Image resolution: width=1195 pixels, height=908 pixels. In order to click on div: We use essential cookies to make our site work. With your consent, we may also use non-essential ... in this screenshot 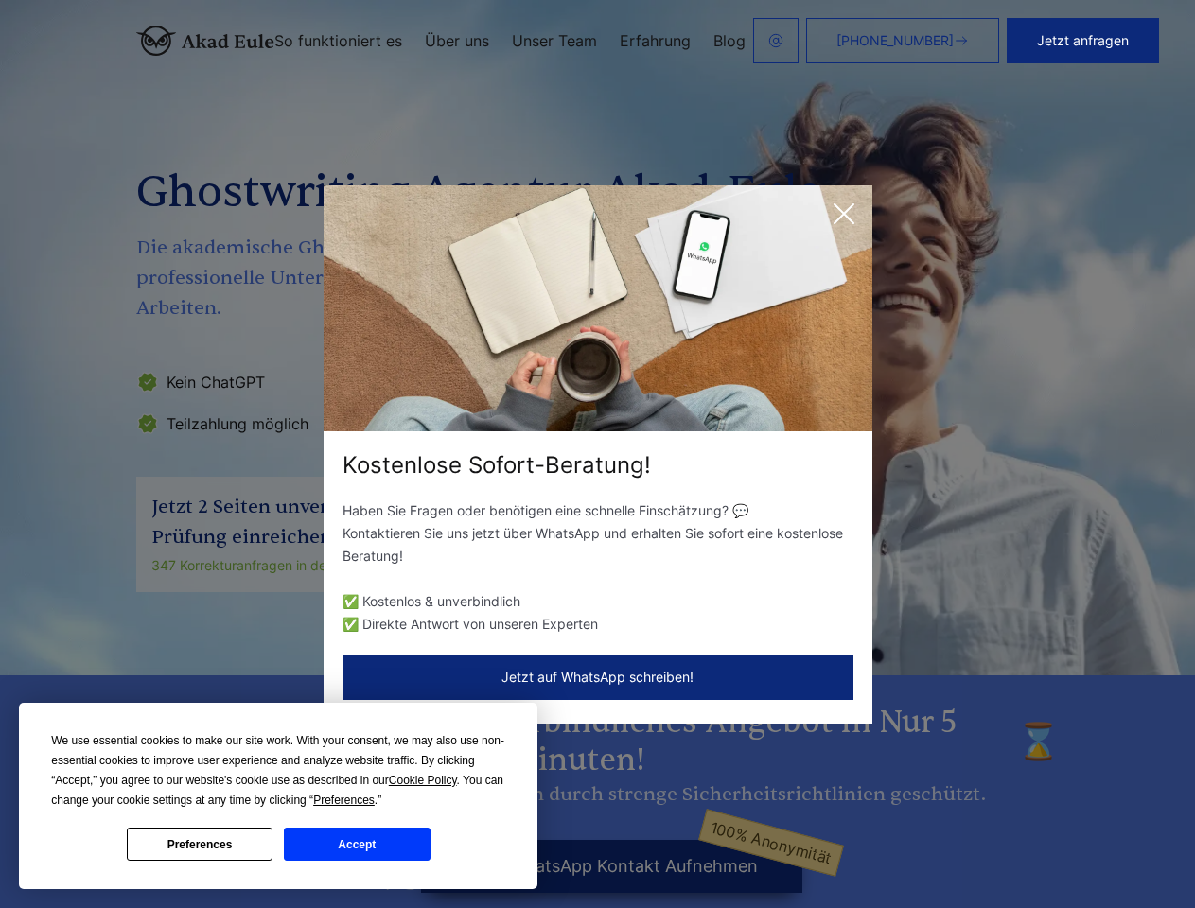, I will do `click(278, 771)`.